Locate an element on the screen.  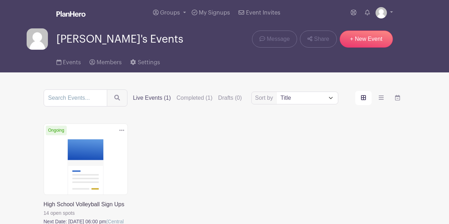
div: order and view is located at coordinates (381, 98).